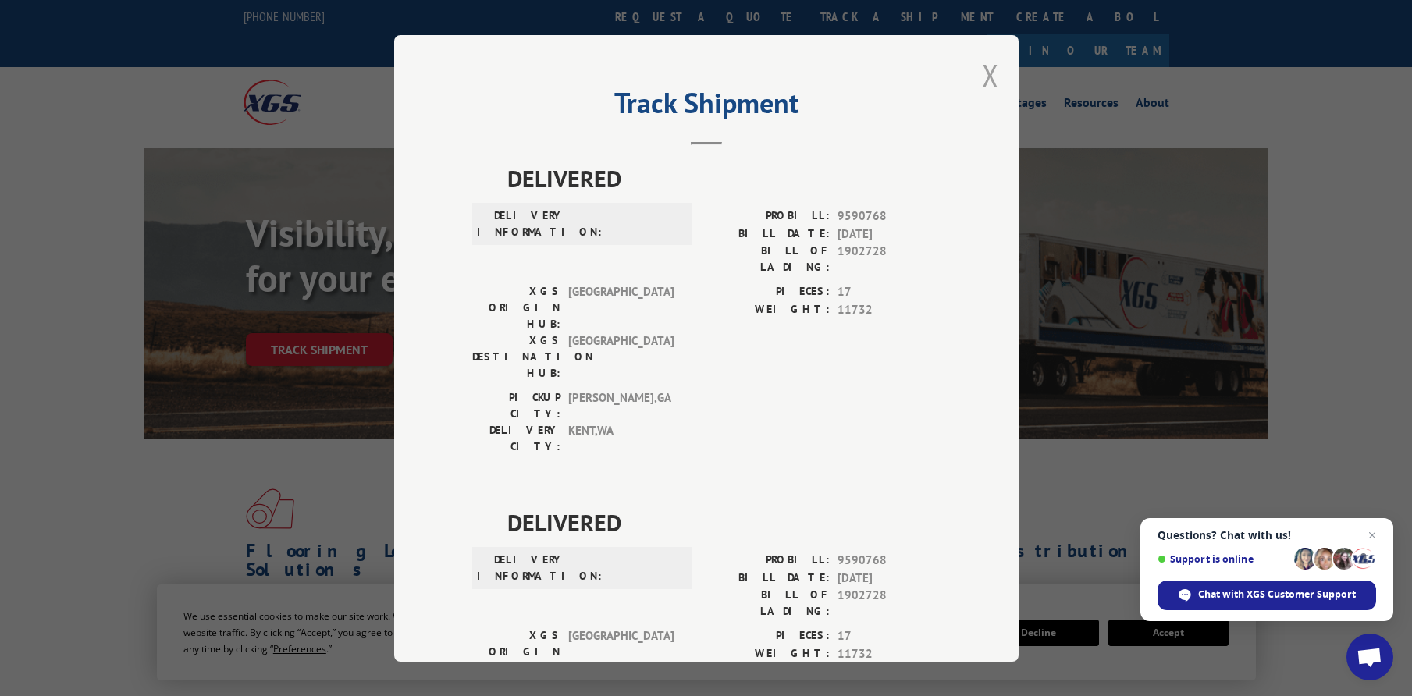  I want to click on button: Close modal, so click(990, 75).